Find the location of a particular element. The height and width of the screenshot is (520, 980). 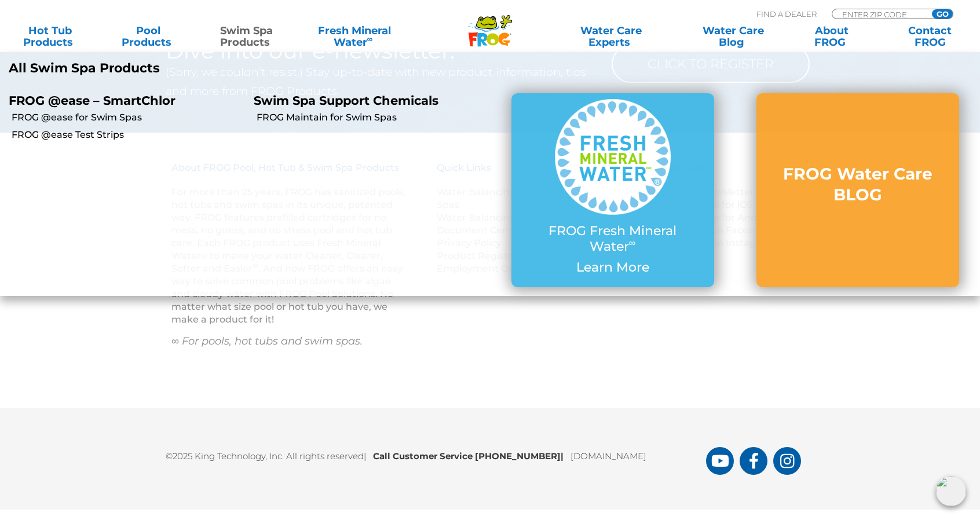

a: Fresh MineralWater∞ is located at coordinates (354, 36).